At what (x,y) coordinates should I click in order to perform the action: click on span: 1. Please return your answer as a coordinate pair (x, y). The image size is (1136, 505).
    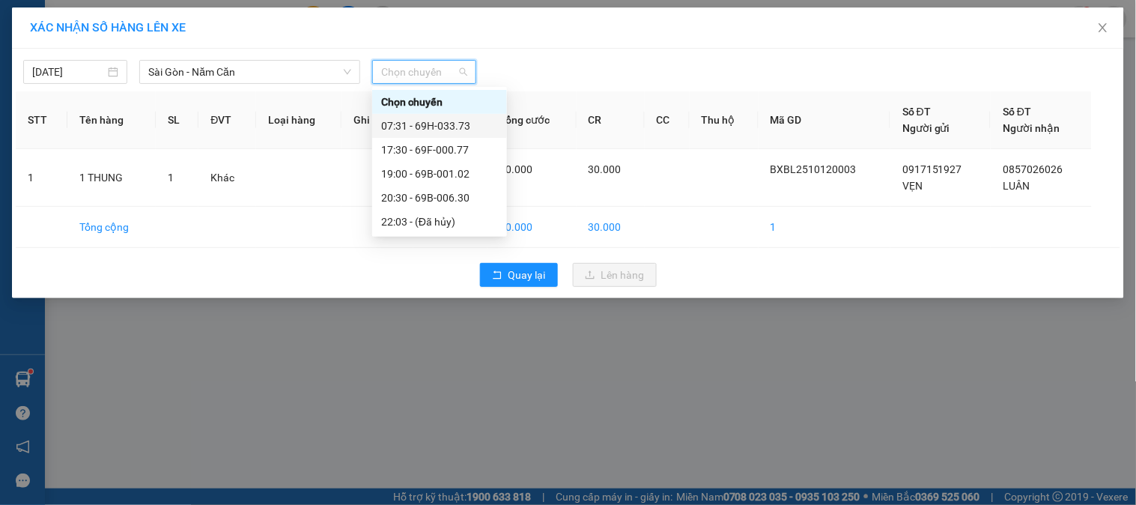
    Looking at the image, I should click on (171, 177).